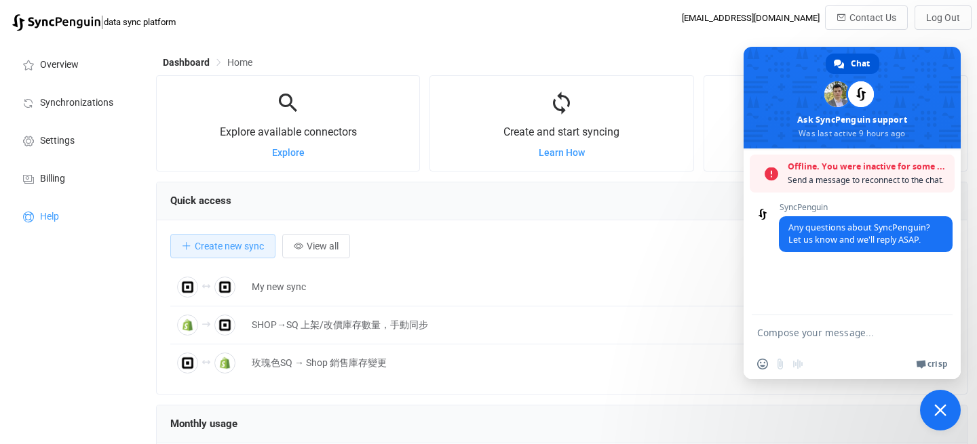 This screenshot has width=977, height=444. What do you see at coordinates (288, 132) in the screenshot?
I see `span: Explore available connectors` at bounding box center [288, 132].